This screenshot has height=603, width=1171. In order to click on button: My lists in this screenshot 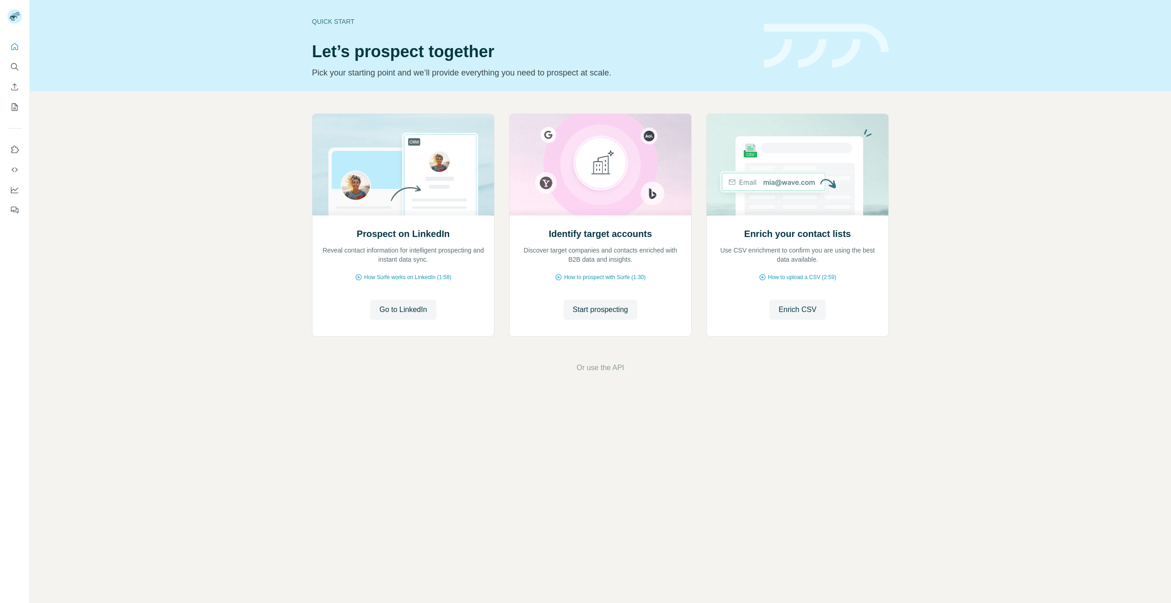, I will do `click(15, 107)`.